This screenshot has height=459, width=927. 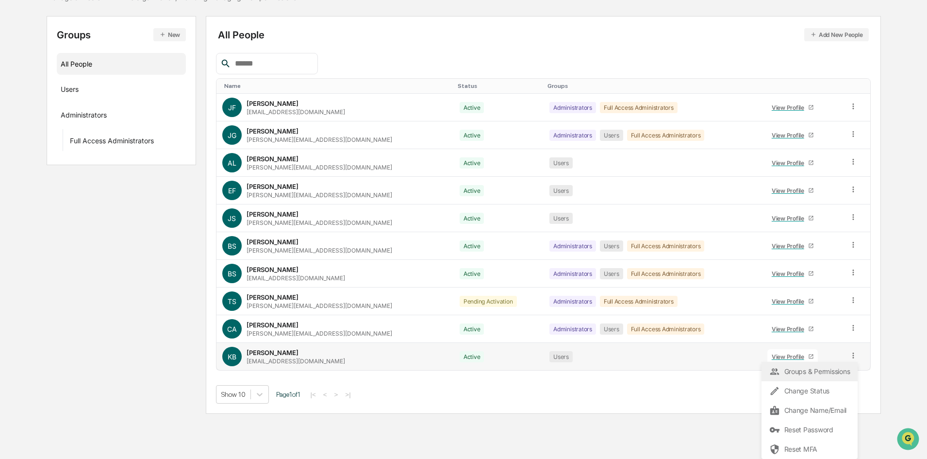 I want to click on span: JF, so click(x=232, y=107).